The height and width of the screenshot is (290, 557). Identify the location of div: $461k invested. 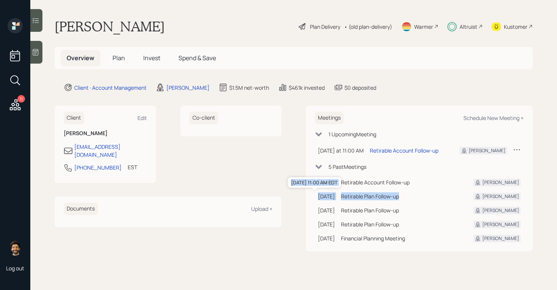
(307, 88).